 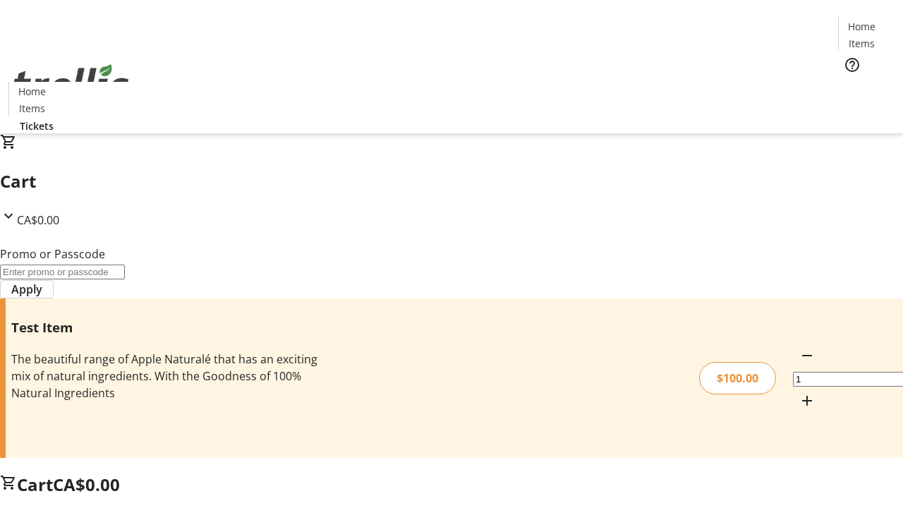 I want to click on img: Orient E2E Organization 8EfLua6WHE's Logo, so click(x=71, y=84).